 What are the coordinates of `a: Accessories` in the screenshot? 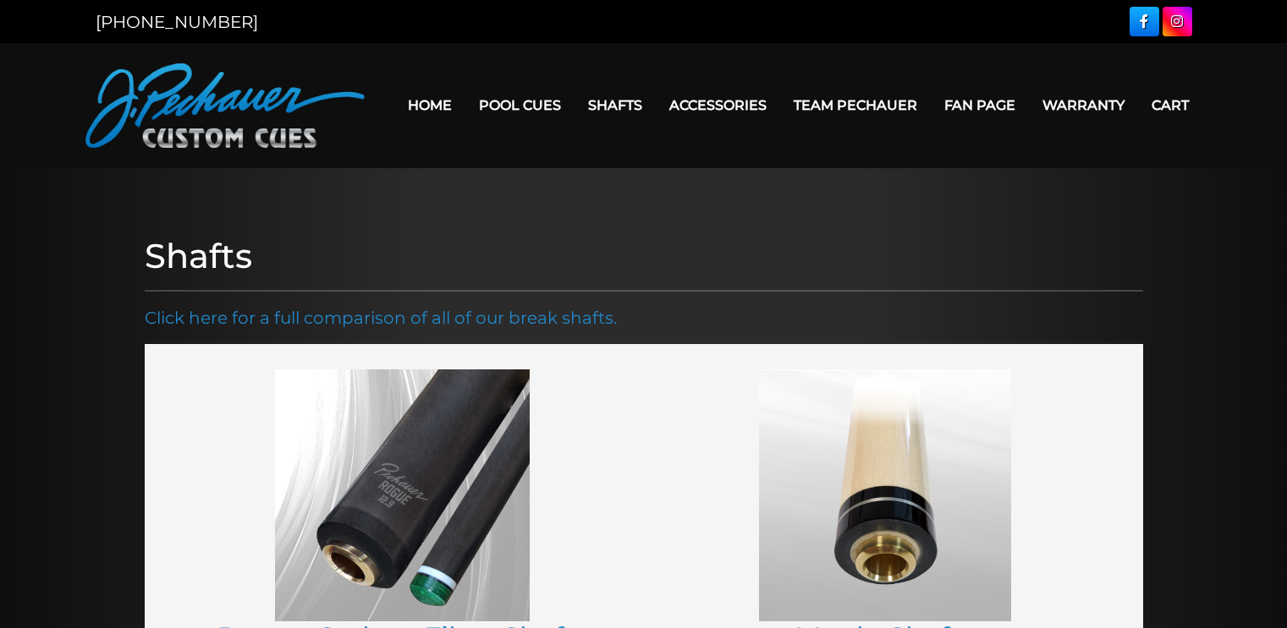 It's located at (717, 105).